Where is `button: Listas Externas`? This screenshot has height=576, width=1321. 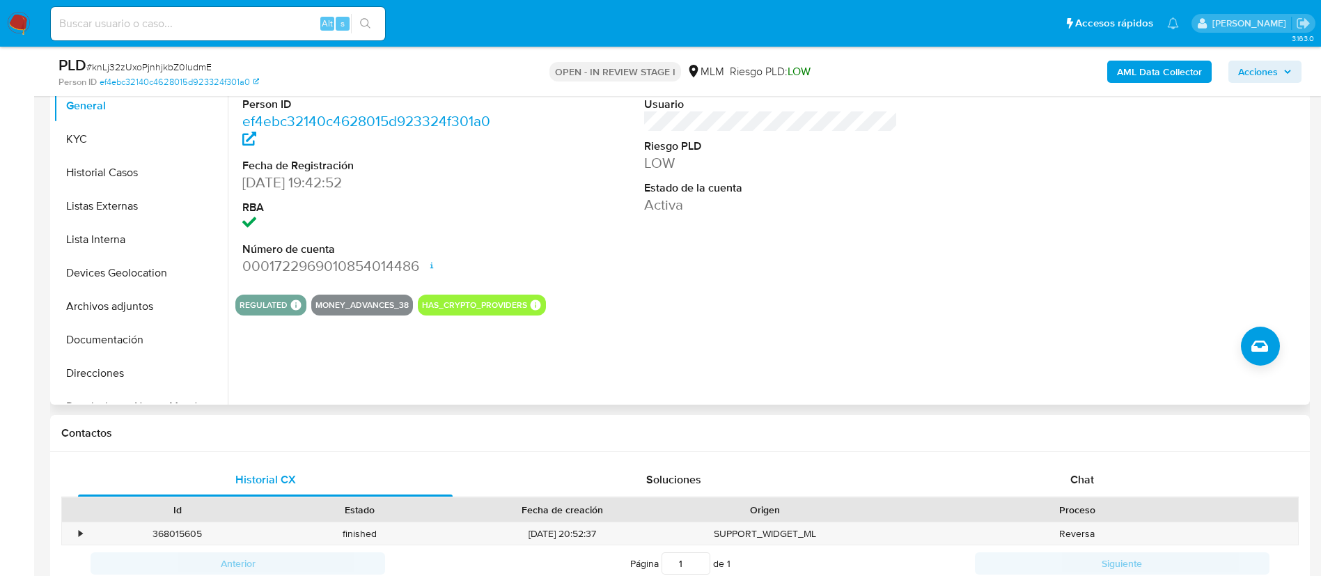
button: Listas Externas is located at coordinates (141, 206).